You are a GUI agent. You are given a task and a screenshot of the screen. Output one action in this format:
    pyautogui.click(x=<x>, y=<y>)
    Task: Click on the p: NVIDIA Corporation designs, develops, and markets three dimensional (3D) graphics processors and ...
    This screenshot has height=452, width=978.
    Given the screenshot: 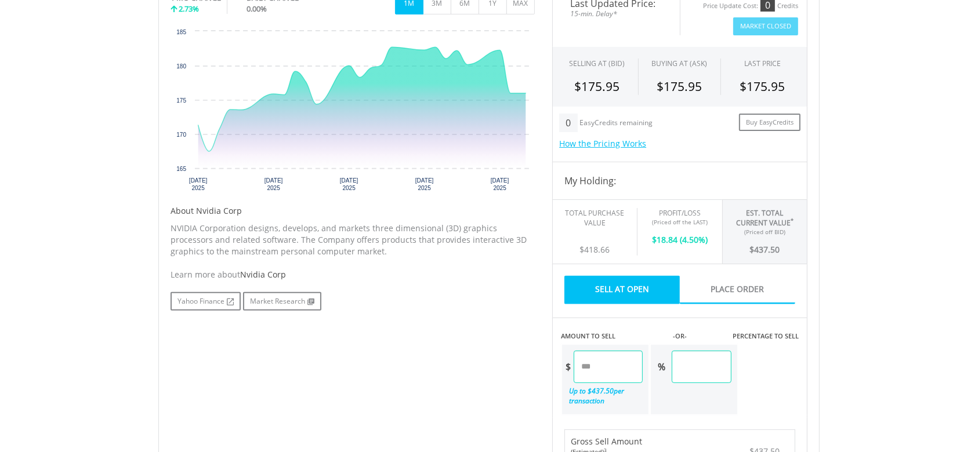 What is the action you would take?
    pyautogui.click(x=353, y=240)
    